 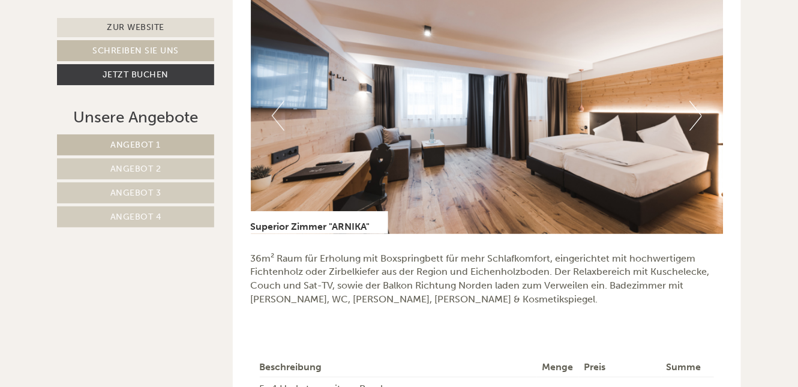 I want to click on p: 36m² Raum für Erholung mit Boxspringbett für mehr Schlafkomfort, eingerichtet mit hochwertigem Fi..., so click(x=487, y=279).